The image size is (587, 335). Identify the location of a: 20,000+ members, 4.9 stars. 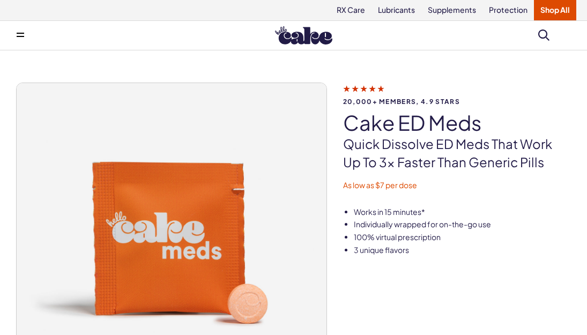
(457, 94).